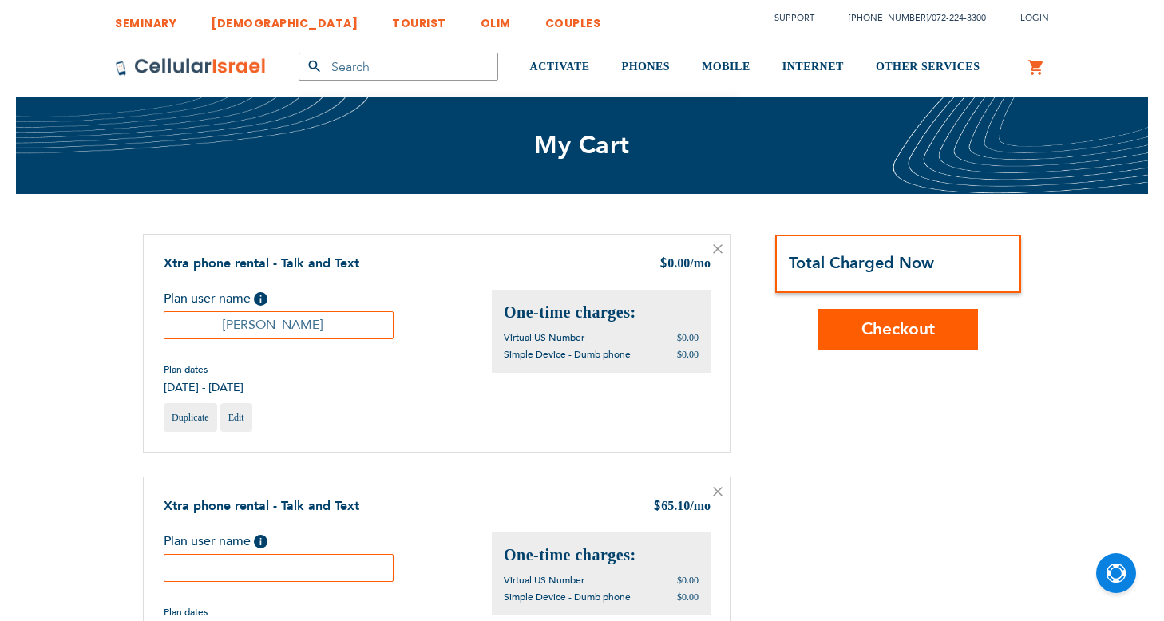  I want to click on span: INTERNET, so click(813, 66).